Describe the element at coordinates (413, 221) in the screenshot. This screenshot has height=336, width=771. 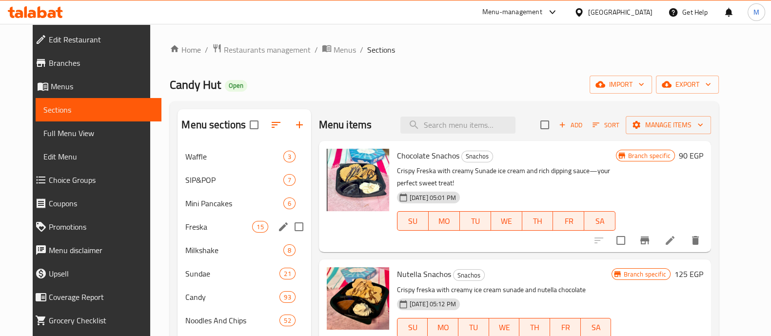
I see `span: SU` at that location.